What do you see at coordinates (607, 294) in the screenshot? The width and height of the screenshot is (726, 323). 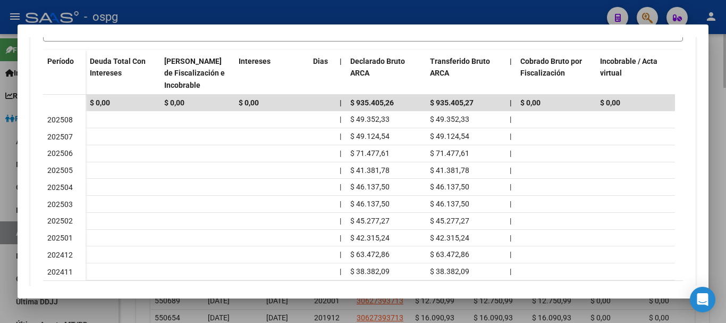 I see `li: page 2` at bounding box center [607, 294].